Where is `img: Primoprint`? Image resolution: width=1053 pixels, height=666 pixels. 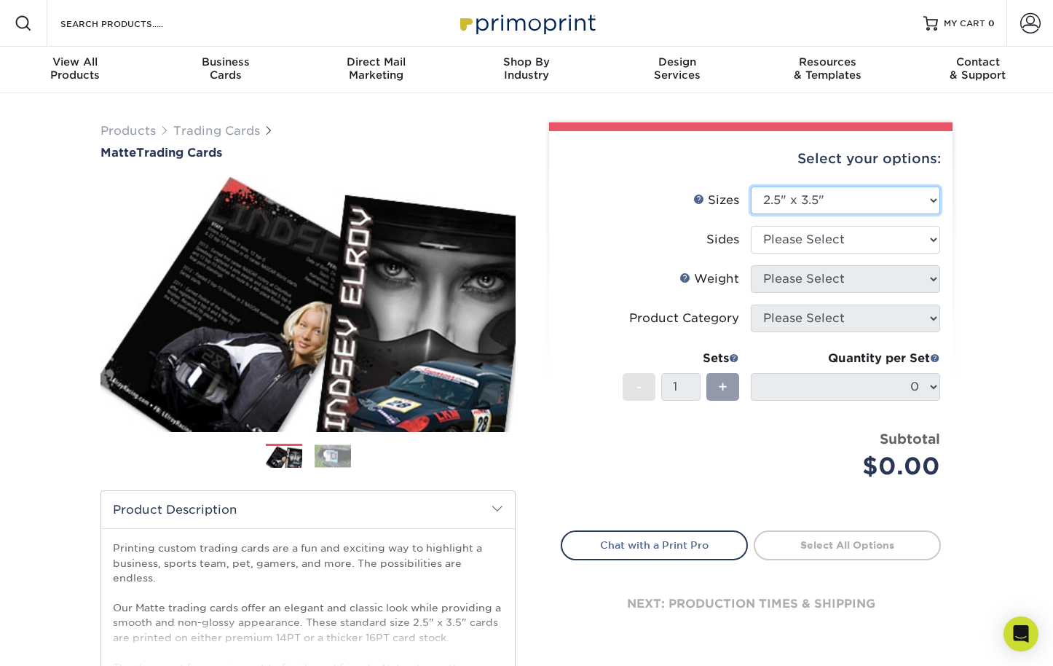 img: Primoprint is located at coordinates (526, 23).